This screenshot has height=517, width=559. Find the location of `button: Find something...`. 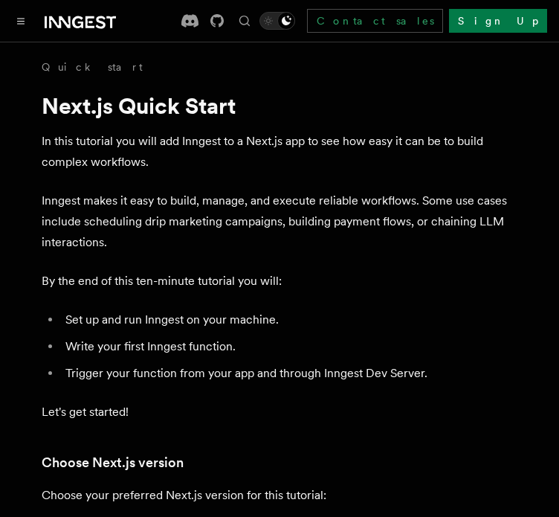

button: Find something... is located at coordinates (245, 21).